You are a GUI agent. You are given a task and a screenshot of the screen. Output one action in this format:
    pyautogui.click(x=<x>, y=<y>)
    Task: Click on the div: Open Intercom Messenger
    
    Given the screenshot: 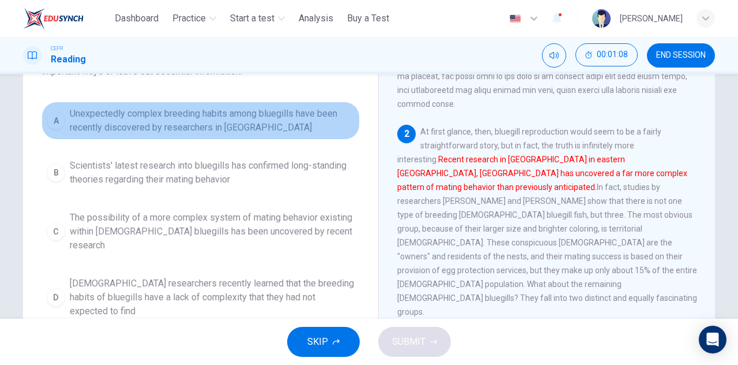 What is the action you would take?
    pyautogui.click(x=713, y=339)
    